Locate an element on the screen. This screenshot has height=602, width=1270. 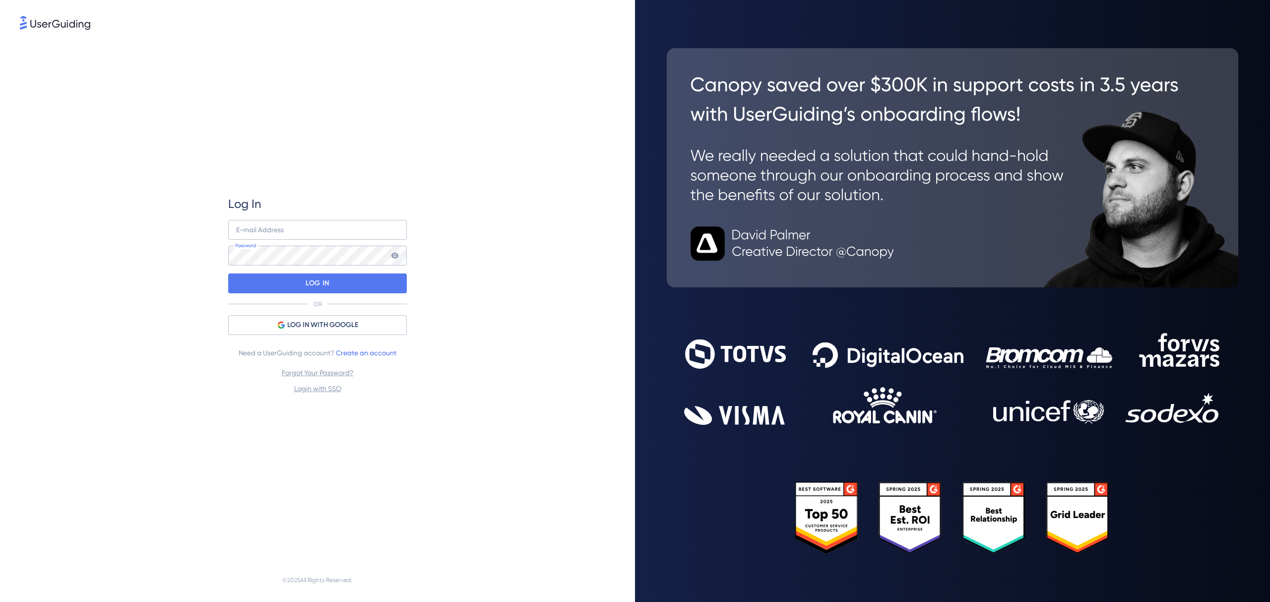
span: © 2025 All Rights Reserved. is located at coordinates (317, 580).